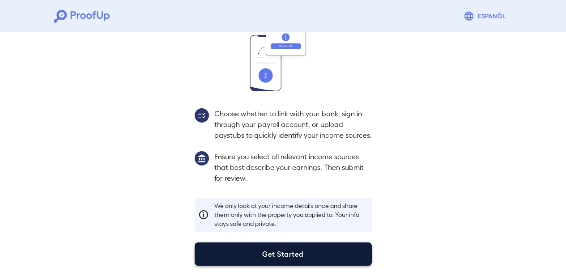  What do you see at coordinates (486, 16) in the screenshot?
I see `button: Espanõl` at bounding box center [486, 16].